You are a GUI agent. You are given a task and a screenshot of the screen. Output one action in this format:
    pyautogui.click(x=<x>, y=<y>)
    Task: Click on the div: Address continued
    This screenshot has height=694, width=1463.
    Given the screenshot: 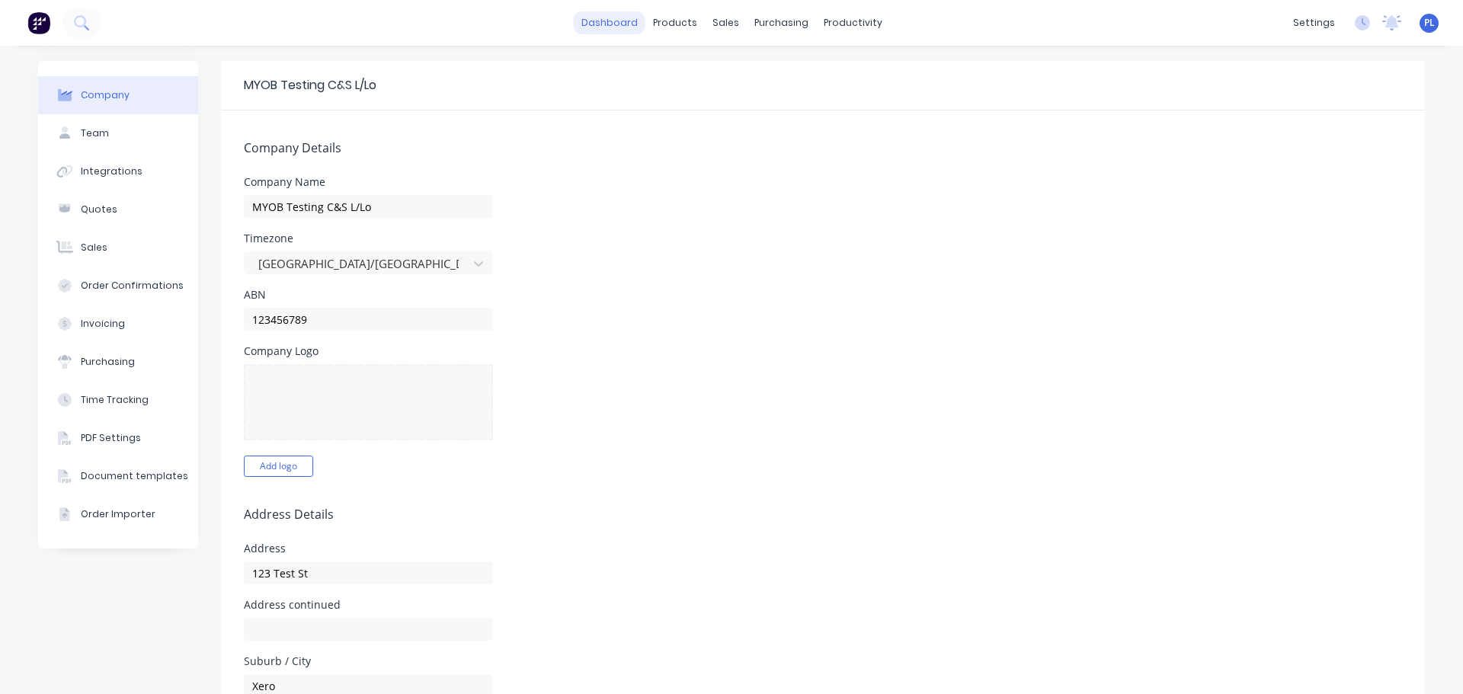 What is the action you would take?
    pyautogui.click(x=368, y=605)
    